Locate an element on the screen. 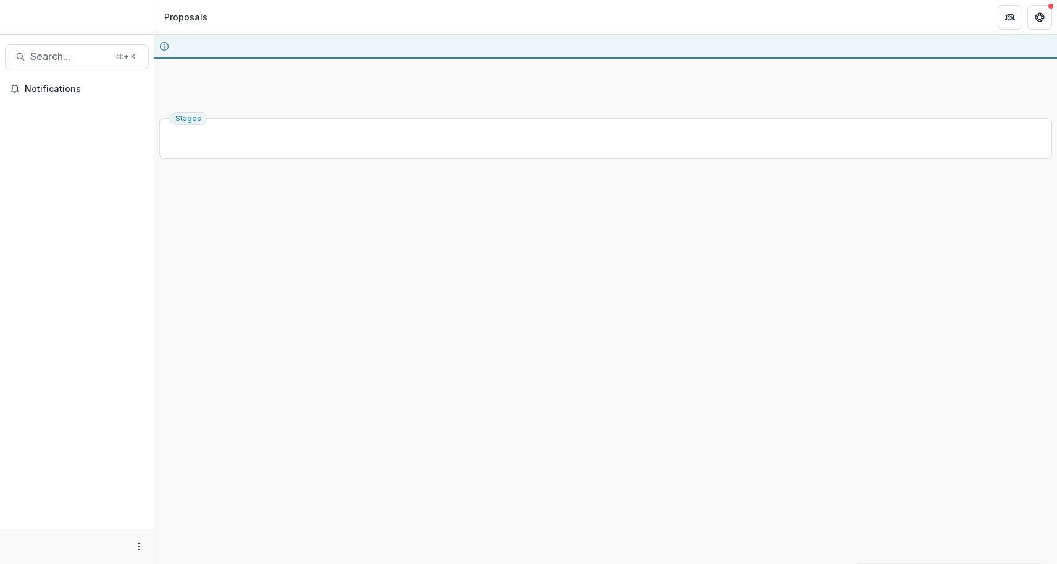  button: Notifications is located at coordinates (77, 89).